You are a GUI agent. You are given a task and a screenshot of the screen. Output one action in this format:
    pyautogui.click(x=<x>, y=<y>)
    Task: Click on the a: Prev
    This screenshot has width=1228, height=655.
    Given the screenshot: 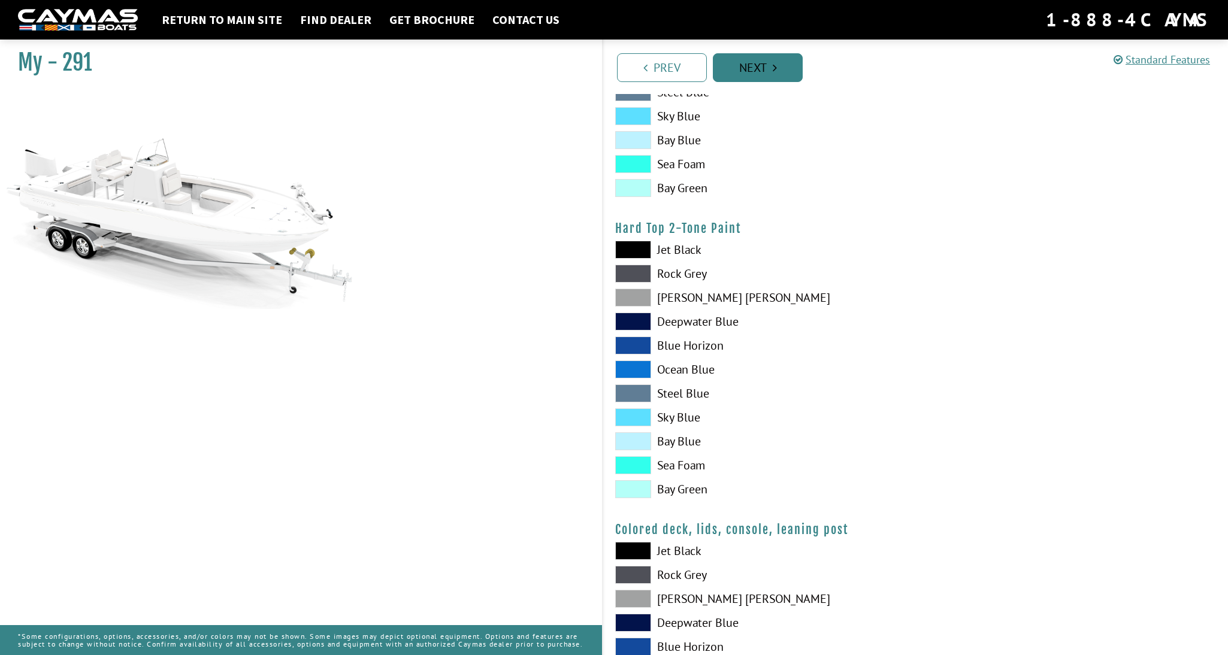 What is the action you would take?
    pyautogui.click(x=662, y=68)
    